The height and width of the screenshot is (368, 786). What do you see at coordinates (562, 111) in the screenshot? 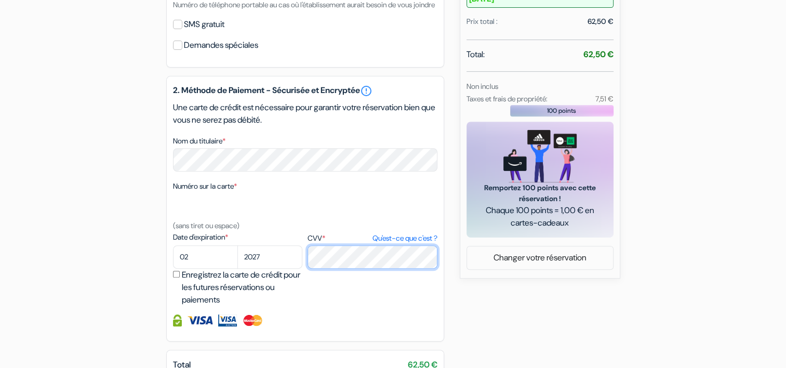
I see `span: 100 points` at bounding box center [562, 111].